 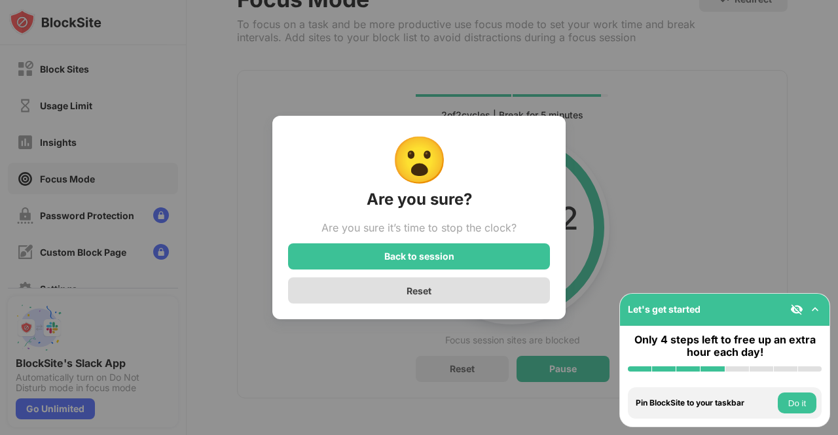 I want to click on img: omni-setup-toggle.svg, so click(x=815, y=310).